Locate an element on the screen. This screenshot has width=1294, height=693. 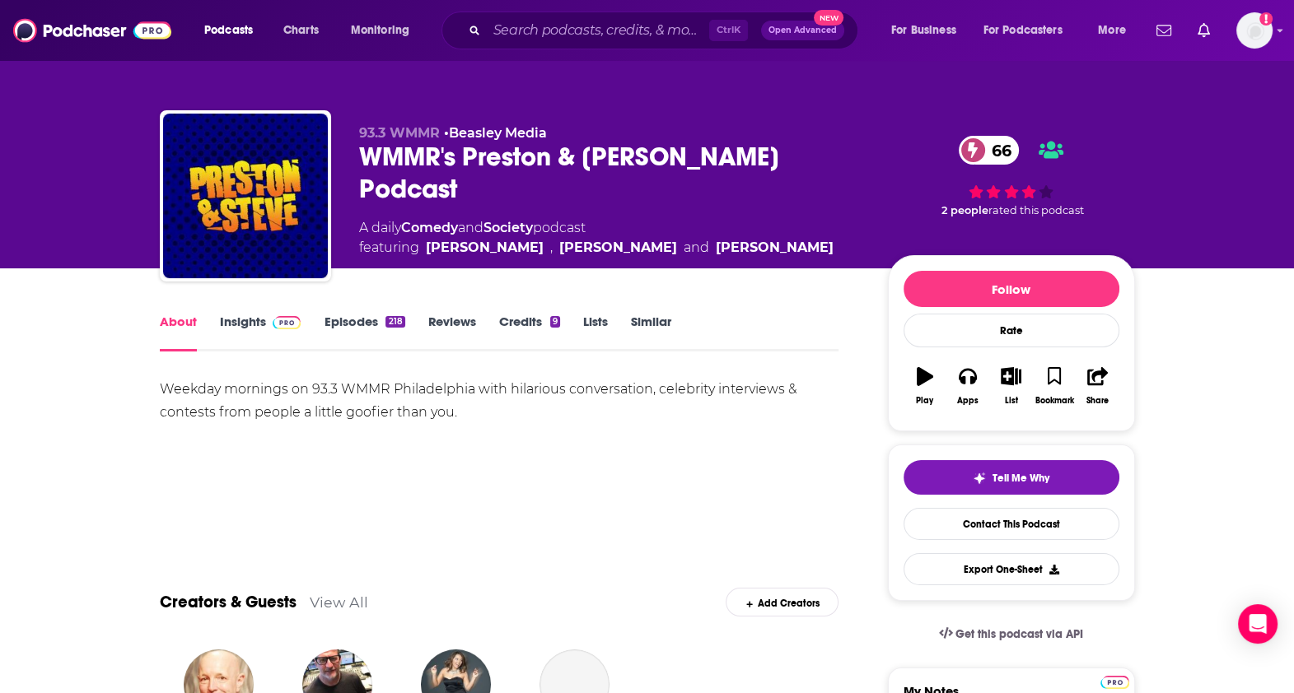
div: Add Creators is located at coordinates (781, 602).